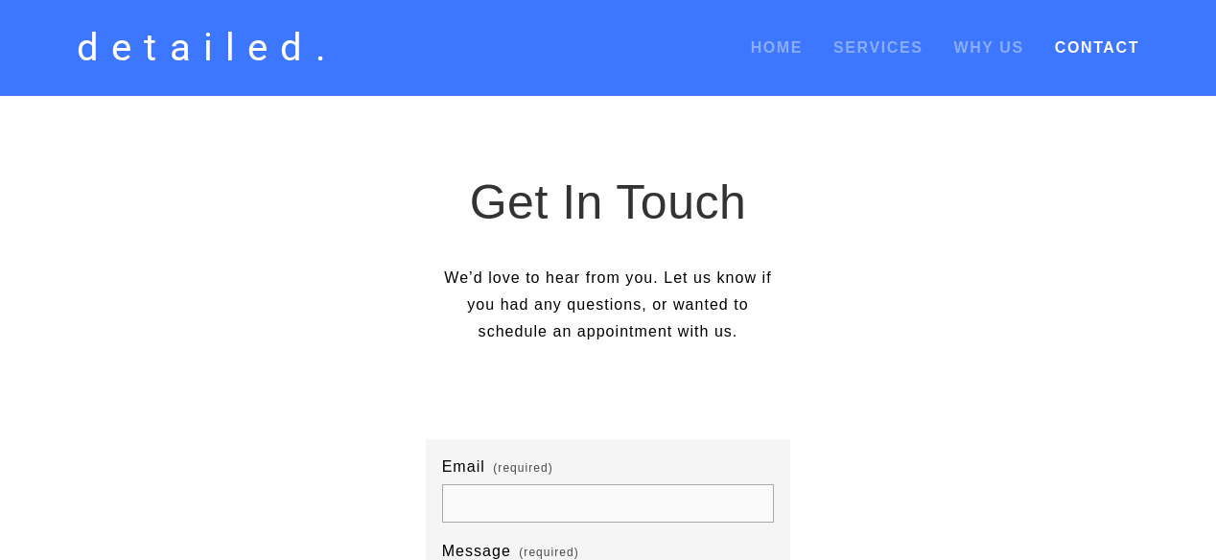 The height and width of the screenshot is (560, 1216). Describe the element at coordinates (463, 467) in the screenshot. I see `span: Email` at that location.